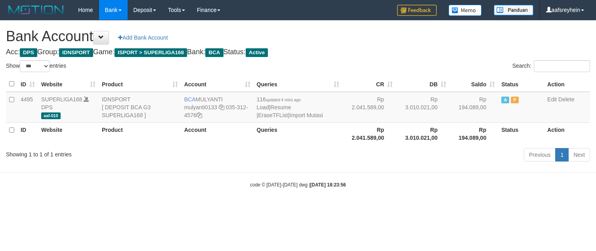 The width and height of the screenshot is (596, 251). What do you see at coordinates (562, 66) in the screenshot?
I see `input: Search:` at bounding box center [562, 66].